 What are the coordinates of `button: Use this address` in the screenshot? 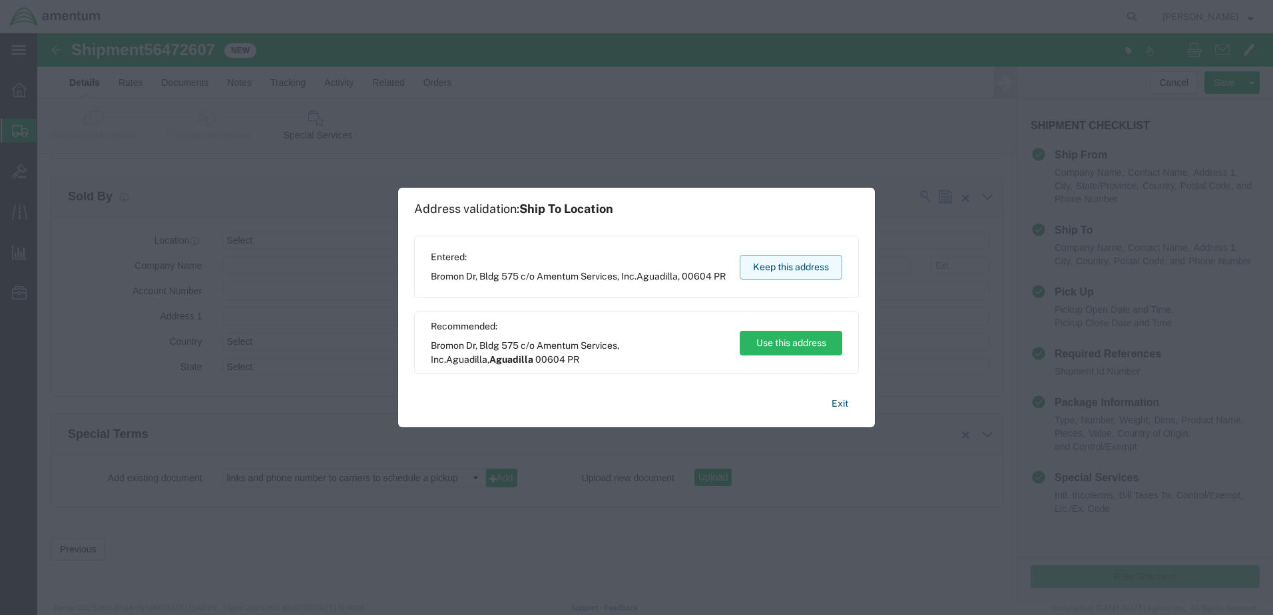 It's located at (791, 343).